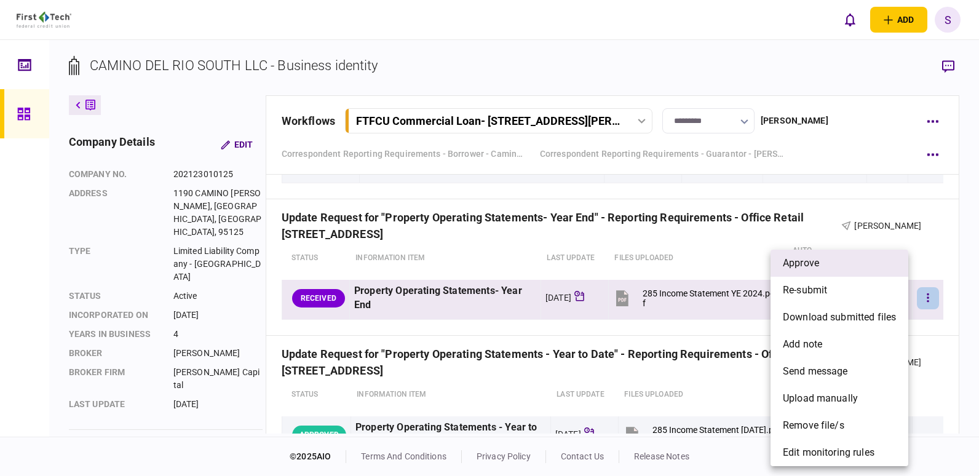 This screenshot has height=476, width=979. Describe the element at coordinates (828, 453) in the screenshot. I see `span: edit monitoring rules` at that location.